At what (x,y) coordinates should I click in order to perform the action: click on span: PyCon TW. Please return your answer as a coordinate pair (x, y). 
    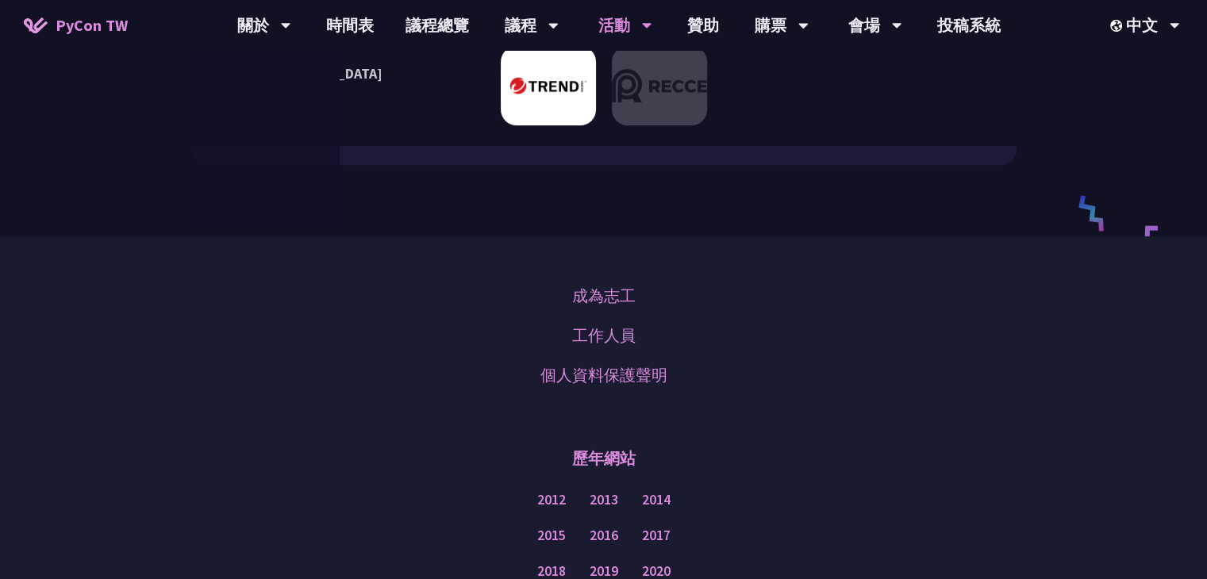
    Looking at the image, I should click on (91, 25).